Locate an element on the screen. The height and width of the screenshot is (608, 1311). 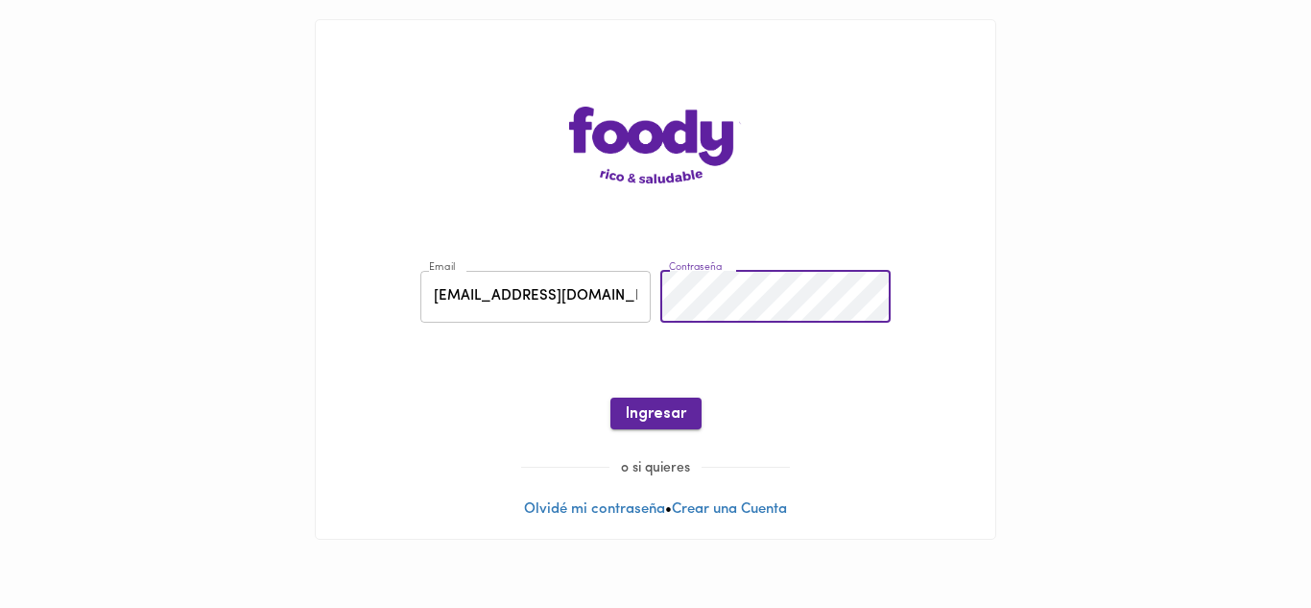
img: logo-main-page.png is located at coordinates (656, 145).